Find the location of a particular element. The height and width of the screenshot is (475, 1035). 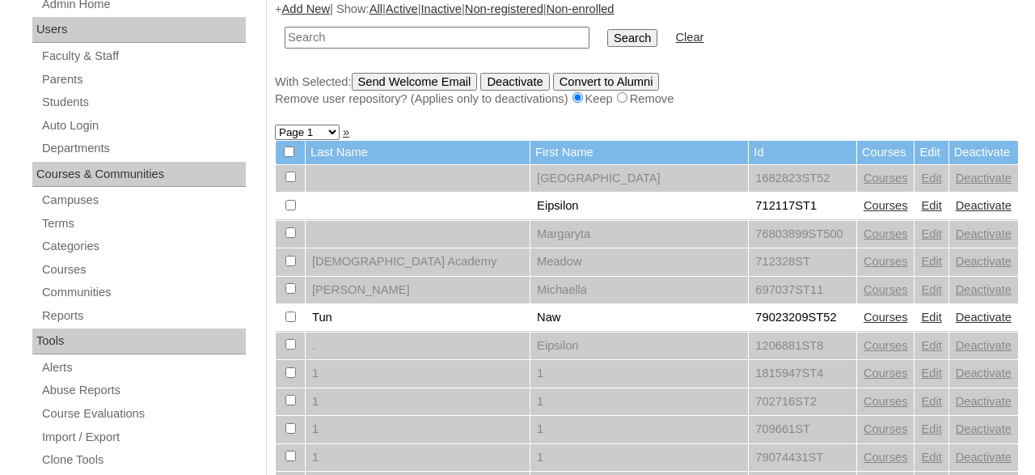

a: Auto Login is located at coordinates (143, 125).